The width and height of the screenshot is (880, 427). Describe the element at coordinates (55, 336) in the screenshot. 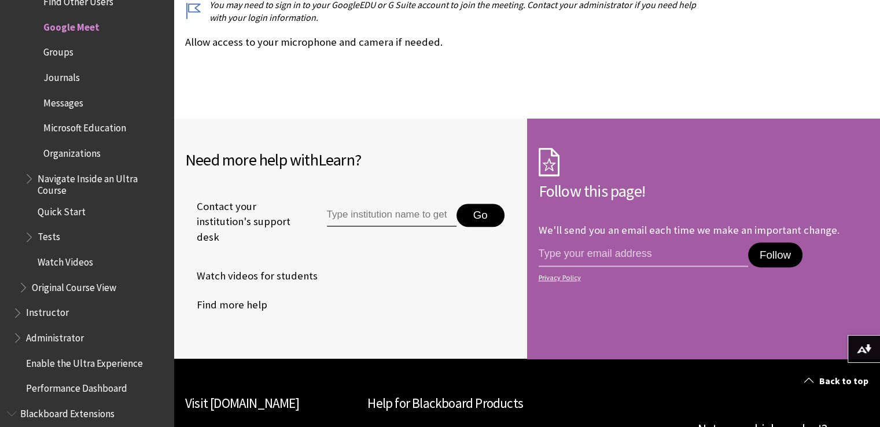

I see `span: Administrator` at that location.